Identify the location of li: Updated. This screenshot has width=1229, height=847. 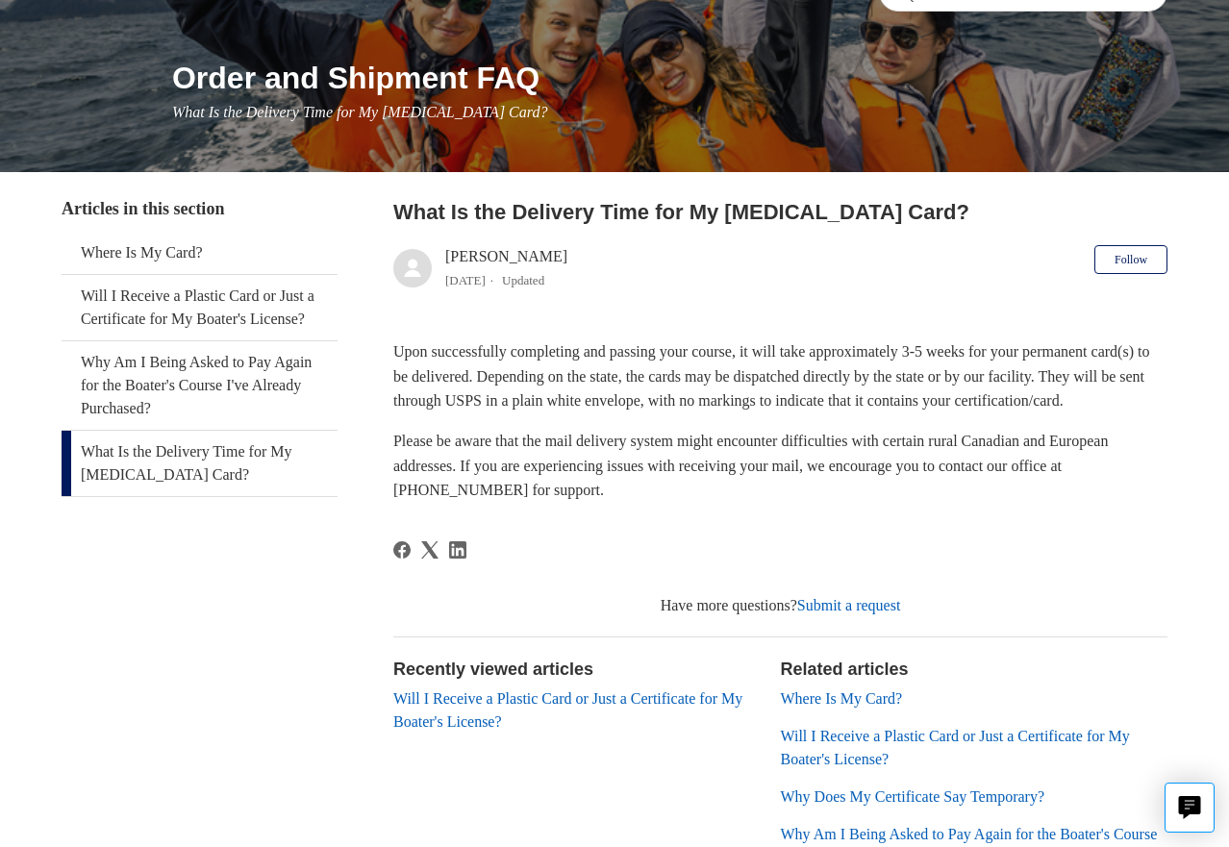
(523, 280).